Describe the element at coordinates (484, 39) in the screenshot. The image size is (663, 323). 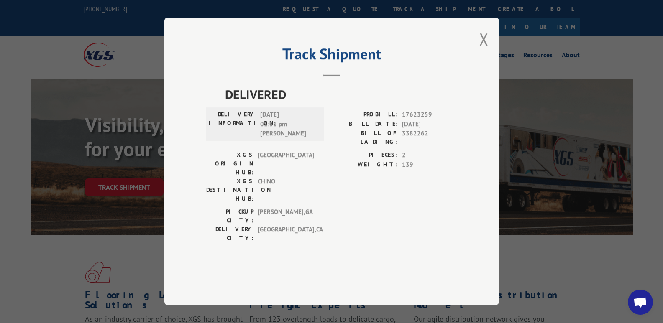
I see `button: Close modal` at that location.